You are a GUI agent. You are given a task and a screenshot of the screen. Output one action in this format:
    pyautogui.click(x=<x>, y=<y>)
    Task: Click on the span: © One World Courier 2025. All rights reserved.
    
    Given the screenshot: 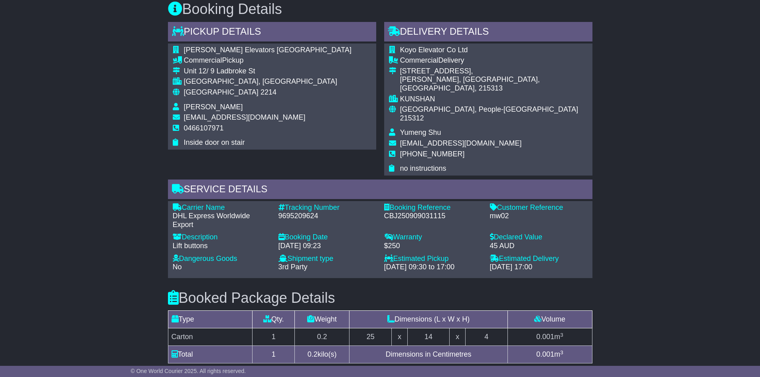 What is the action you would take?
    pyautogui.click(x=188, y=371)
    